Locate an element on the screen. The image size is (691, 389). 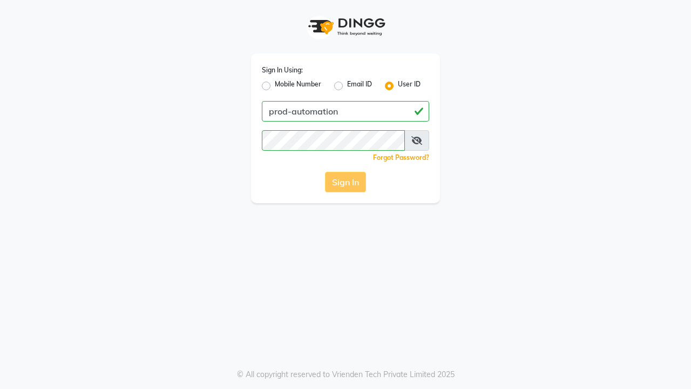
label: Email ID is located at coordinates (359, 86).